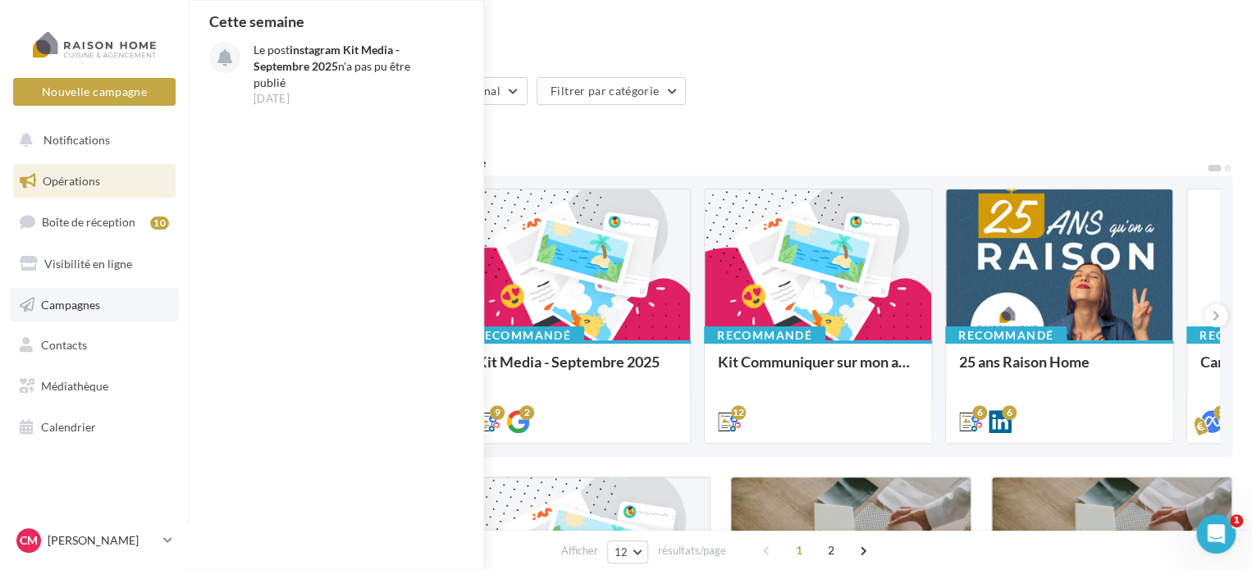 The image size is (1252, 570). Describe the element at coordinates (159, 223) in the screenshot. I see `div: 10` at that location.